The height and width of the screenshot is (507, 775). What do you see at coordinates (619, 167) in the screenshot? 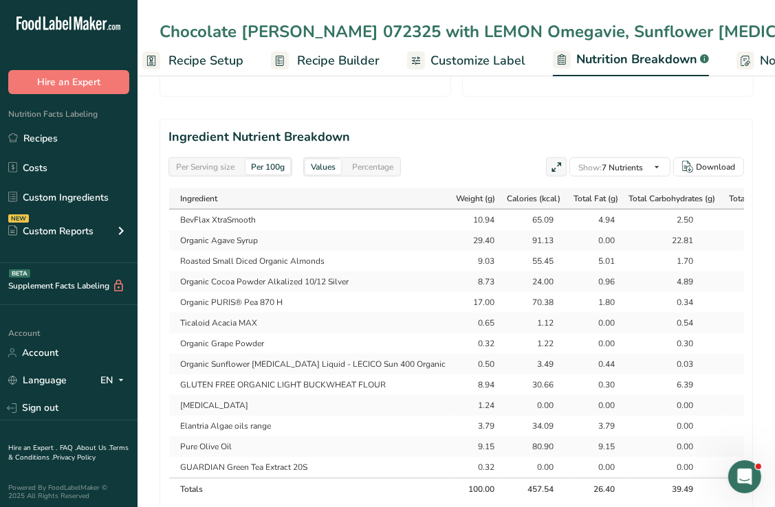
I see `button: Show:7 Nutrients` at bounding box center [619, 167].